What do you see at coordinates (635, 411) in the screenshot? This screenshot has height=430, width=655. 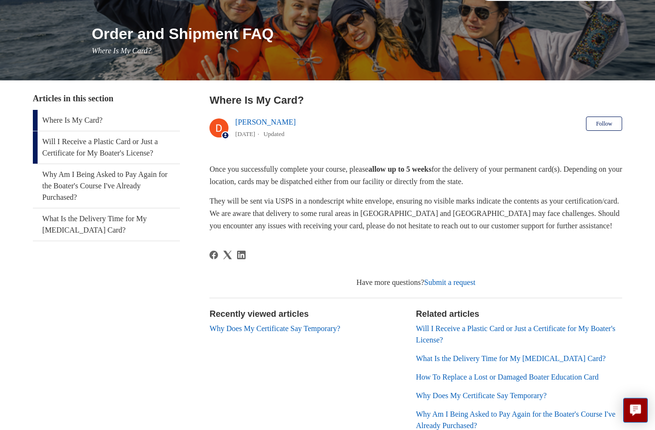 I see `div: Live chat` at bounding box center [635, 411].